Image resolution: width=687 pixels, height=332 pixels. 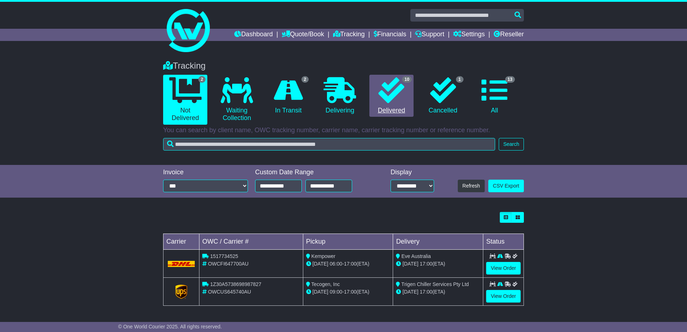 I want to click on td: Status, so click(x=503, y=242).